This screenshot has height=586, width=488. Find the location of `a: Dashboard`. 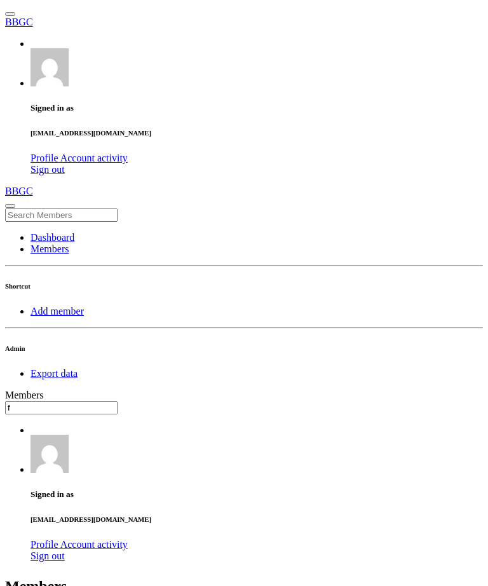

a: Dashboard is located at coordinates (52, 237).